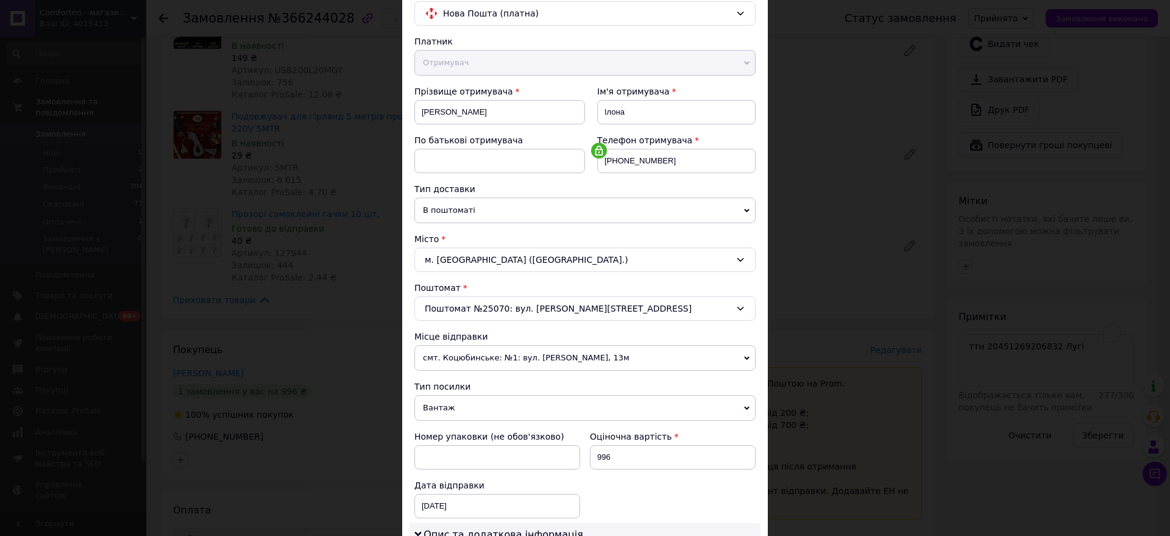 Image resolution: width=1170 pixels, height=536 pixels. Describe the element at coordinates (587, 13) in the screenshot. I see `span: Нова Пошта (платна)` at that location.